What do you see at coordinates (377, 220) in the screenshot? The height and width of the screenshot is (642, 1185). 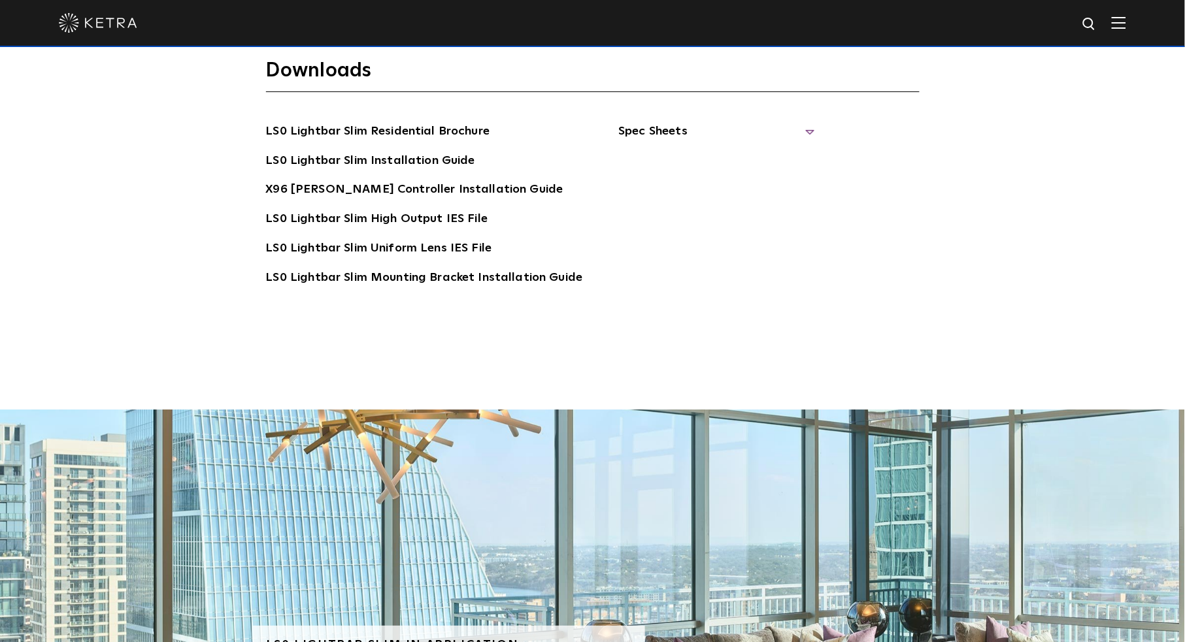 I see `a: LS0 Lightbar Slim High Output IES File` at bounding box center [377, 220].